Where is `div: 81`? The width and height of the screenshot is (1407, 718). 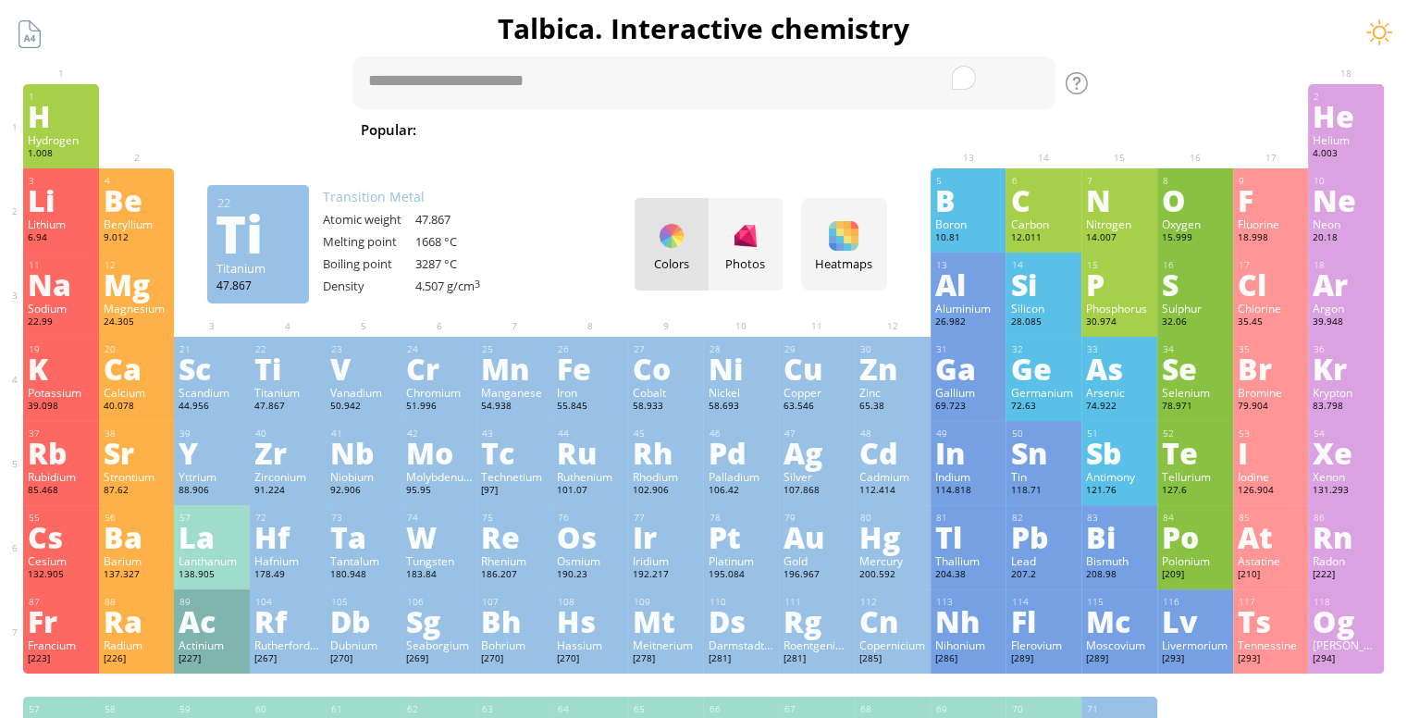 div: 81 is located at coordinates (969, 517).